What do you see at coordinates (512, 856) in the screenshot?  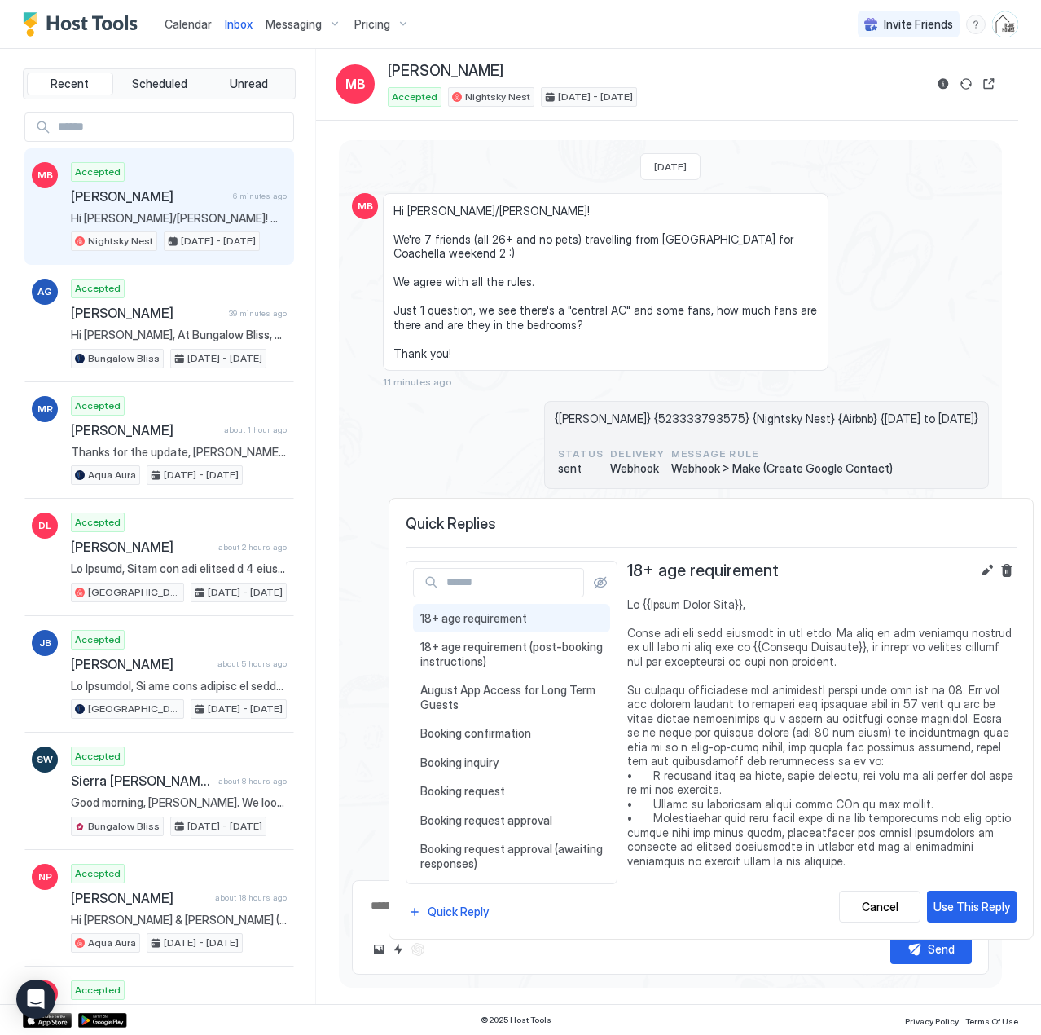 I see `span: Booking request approval (awaiting responses)` at bounding box center [512, 856].